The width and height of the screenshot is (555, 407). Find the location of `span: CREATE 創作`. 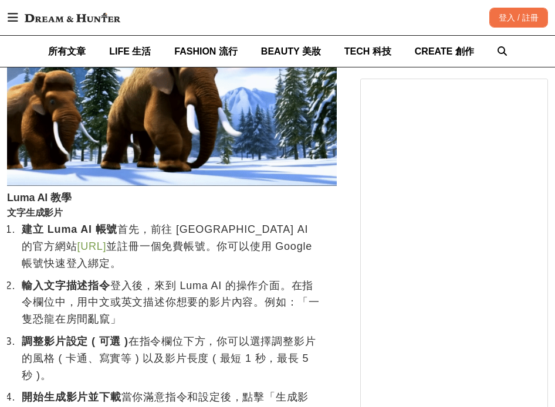

span: CREATE 創作 is located at coordinates (444, 51).